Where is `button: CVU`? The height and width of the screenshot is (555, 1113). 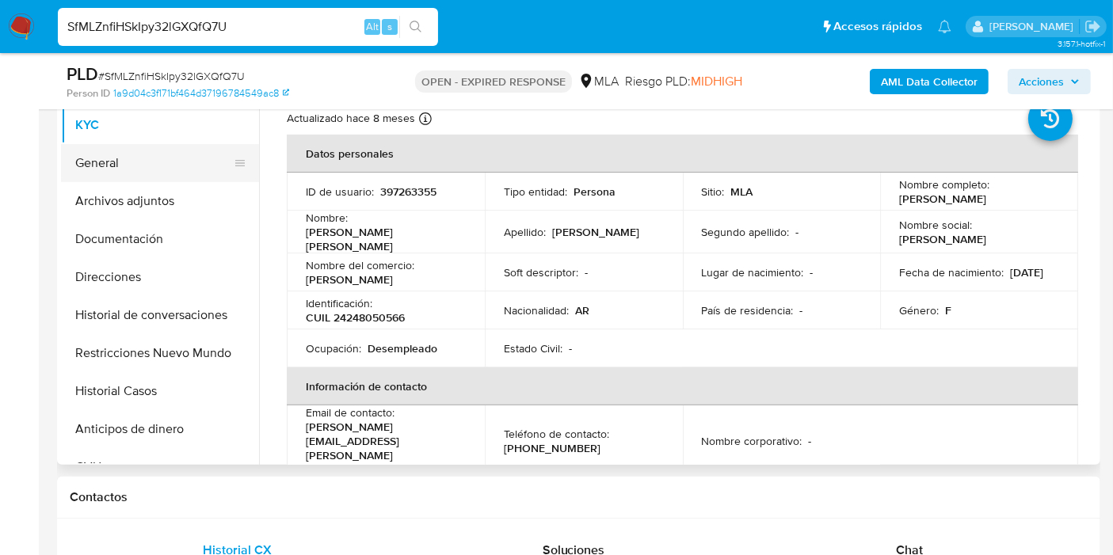
button: CVU is located at coordinates (160, 468).